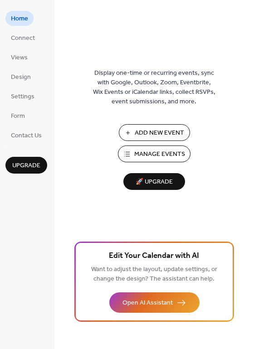 The image size is (254, 349). What do you see at coordinates (19, 58) in the screenshot?
I see `span: Views` at bounding box center [19, 58].